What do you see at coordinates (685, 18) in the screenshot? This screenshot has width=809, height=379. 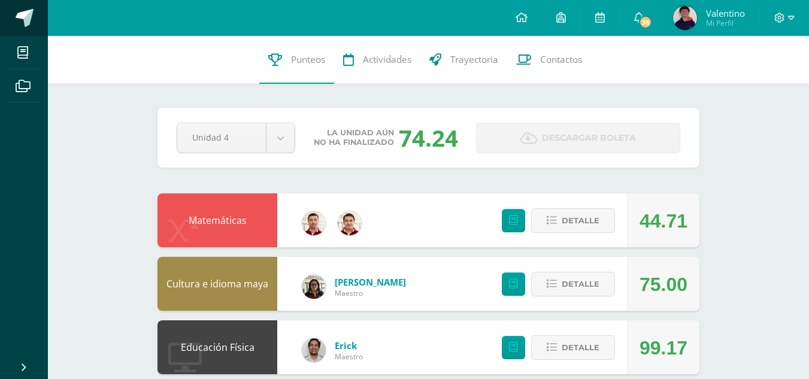 I see `img: 7383fbd875ed3a81cc002658620bcc65.png` at bounding box center [685, 18].